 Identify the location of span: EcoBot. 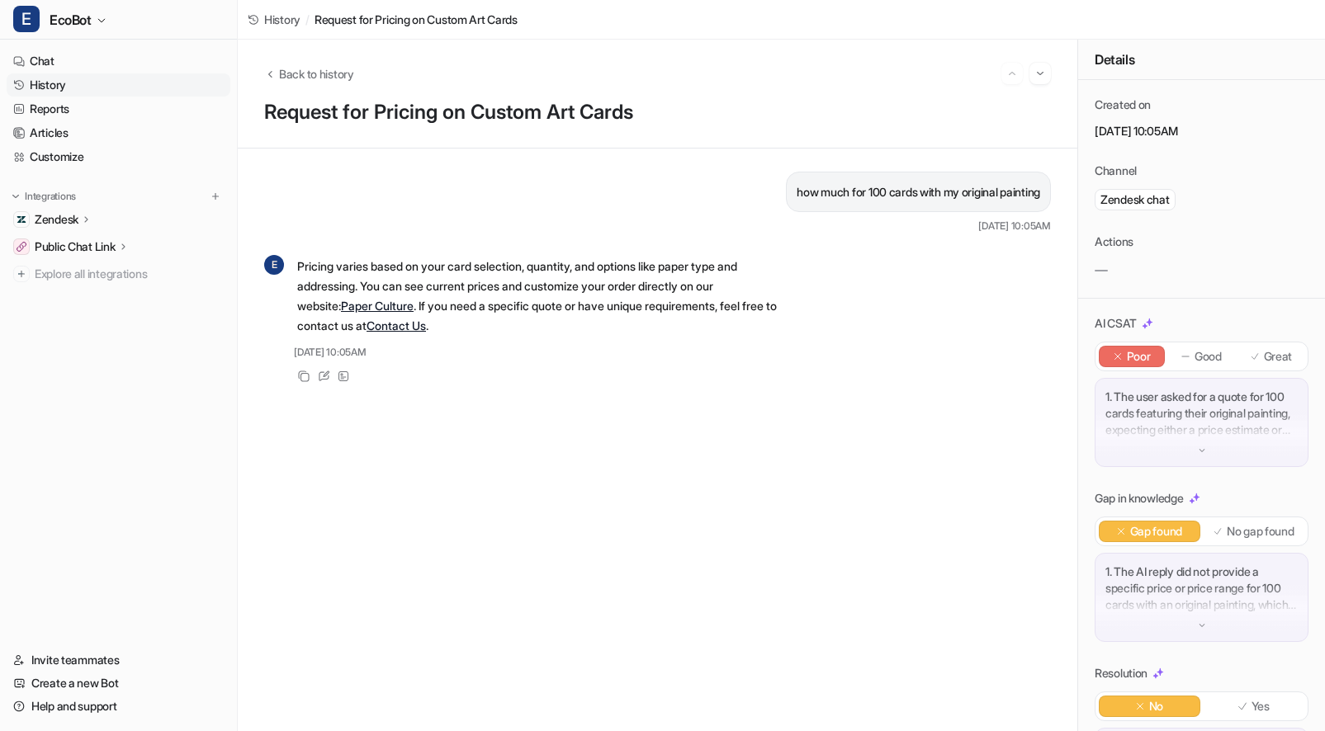
(70, 20).